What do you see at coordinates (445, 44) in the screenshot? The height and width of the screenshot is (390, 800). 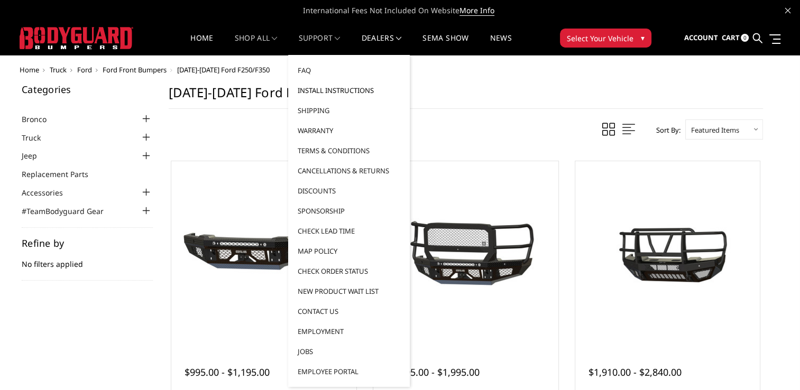 I see `a: SEMA Show` at bounding box center [445, 44].